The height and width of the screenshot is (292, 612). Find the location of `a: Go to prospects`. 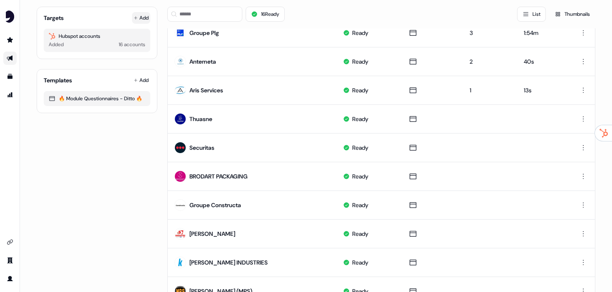

a: Go to prospects is located at coordinates (10, 40).